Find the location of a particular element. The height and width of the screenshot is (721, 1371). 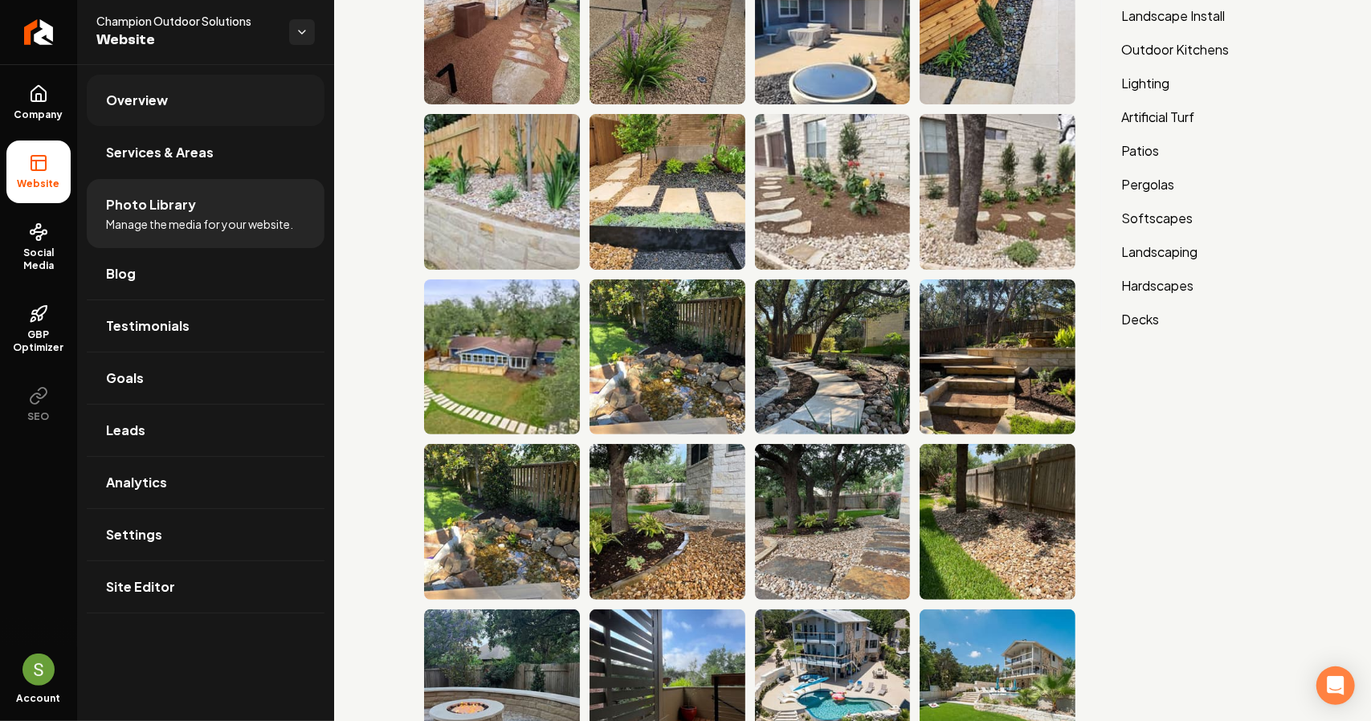

img: Landscaped garden with gravel, plants, and tree near a residential home. is located at coordinates (667, 522).